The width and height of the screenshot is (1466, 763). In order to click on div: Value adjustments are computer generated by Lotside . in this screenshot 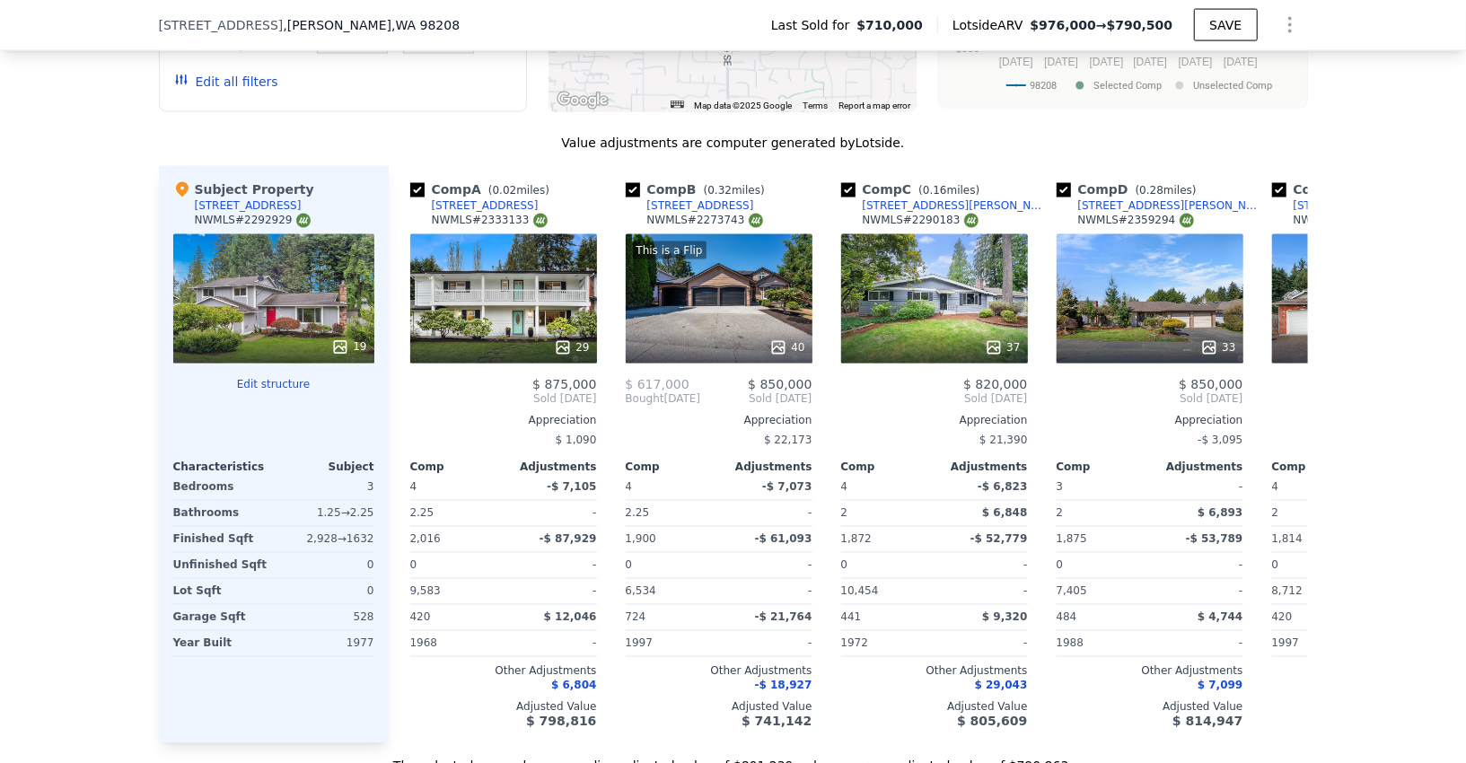, I will do `click(733, 143)`.